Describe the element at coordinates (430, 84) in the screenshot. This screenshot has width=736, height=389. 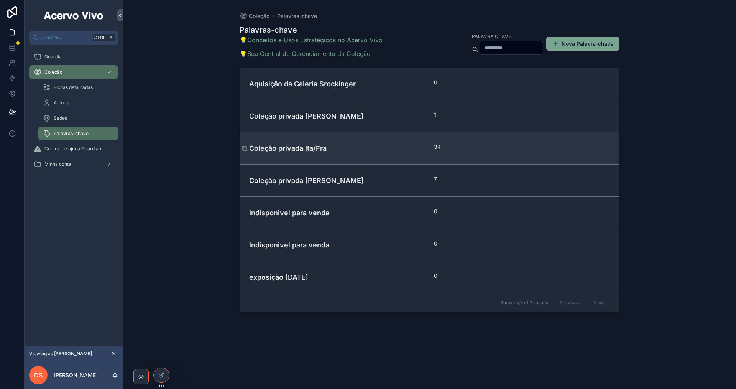
I see `a: Aquisição da Galeria Srockinger0` at that location.